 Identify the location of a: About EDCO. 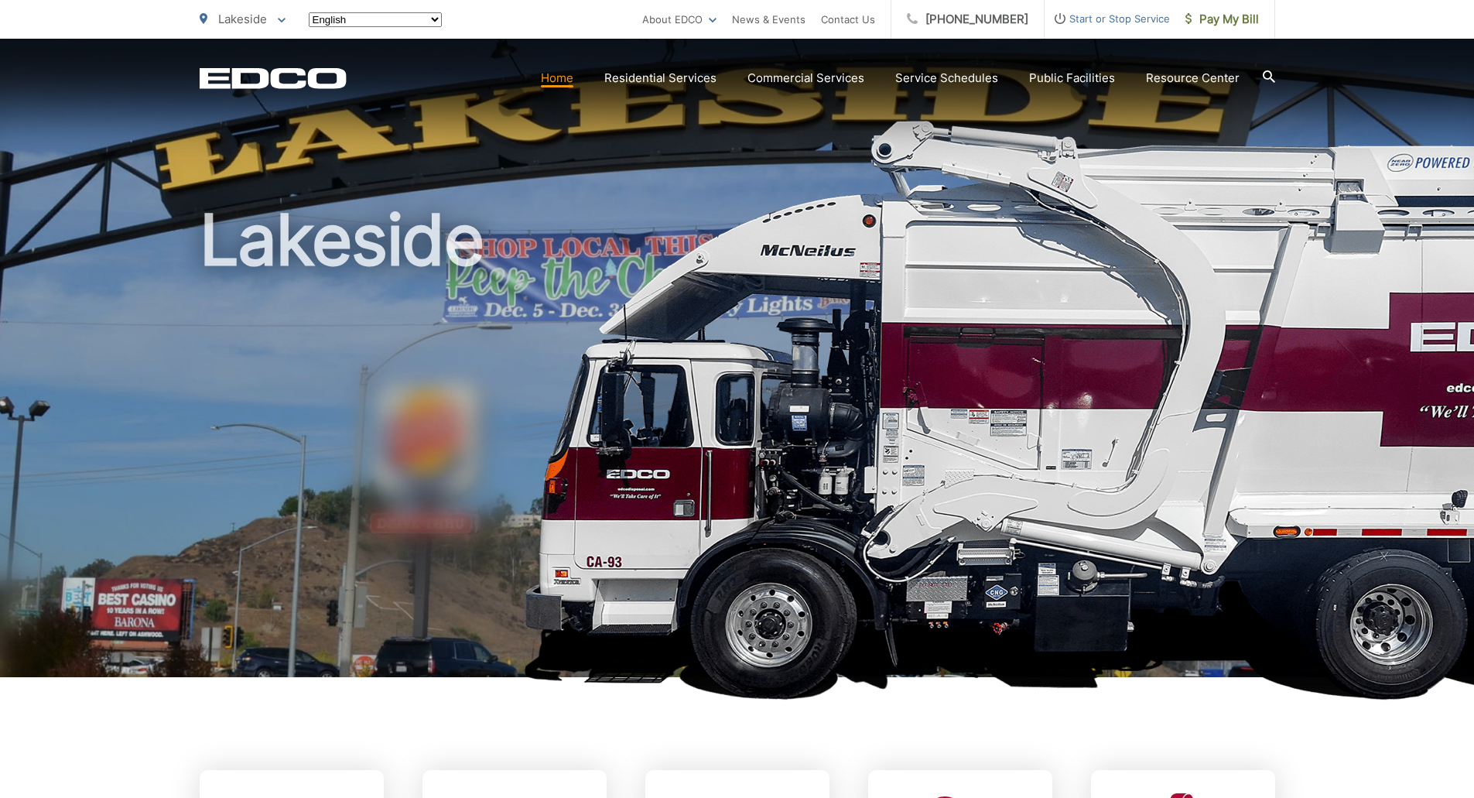
(679, 19).